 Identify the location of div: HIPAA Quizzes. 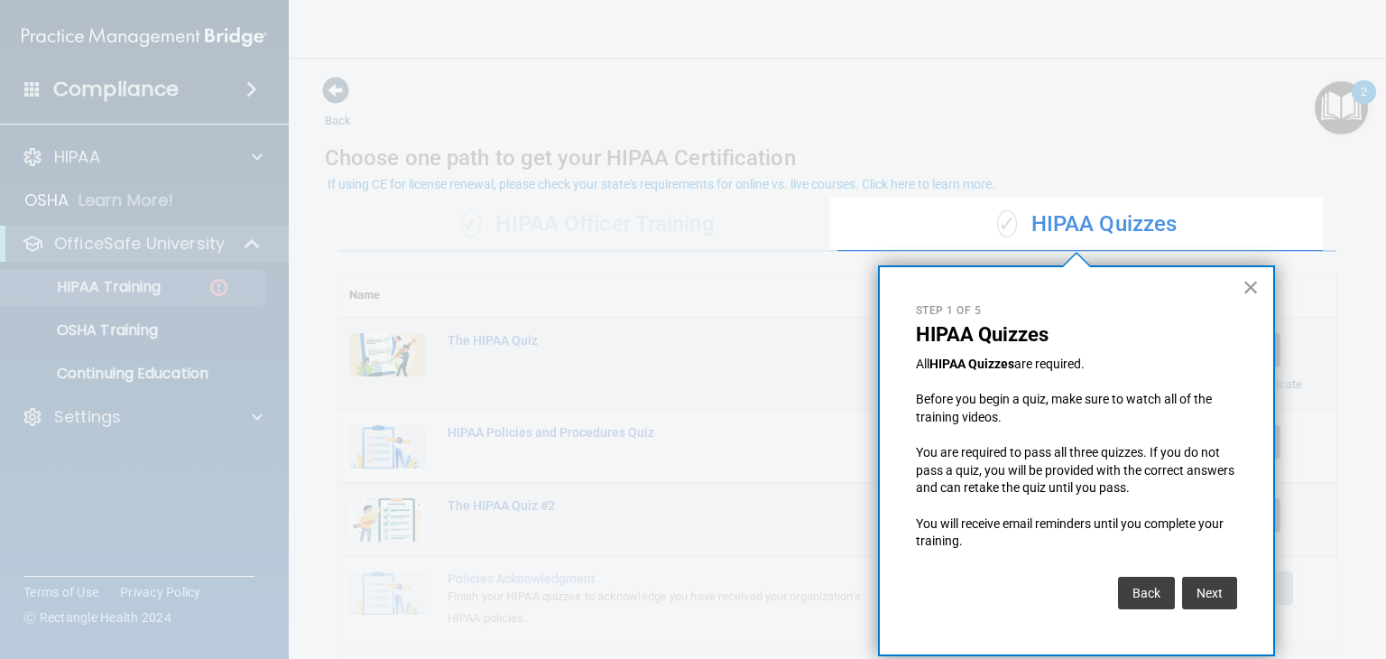
(1086, 225).